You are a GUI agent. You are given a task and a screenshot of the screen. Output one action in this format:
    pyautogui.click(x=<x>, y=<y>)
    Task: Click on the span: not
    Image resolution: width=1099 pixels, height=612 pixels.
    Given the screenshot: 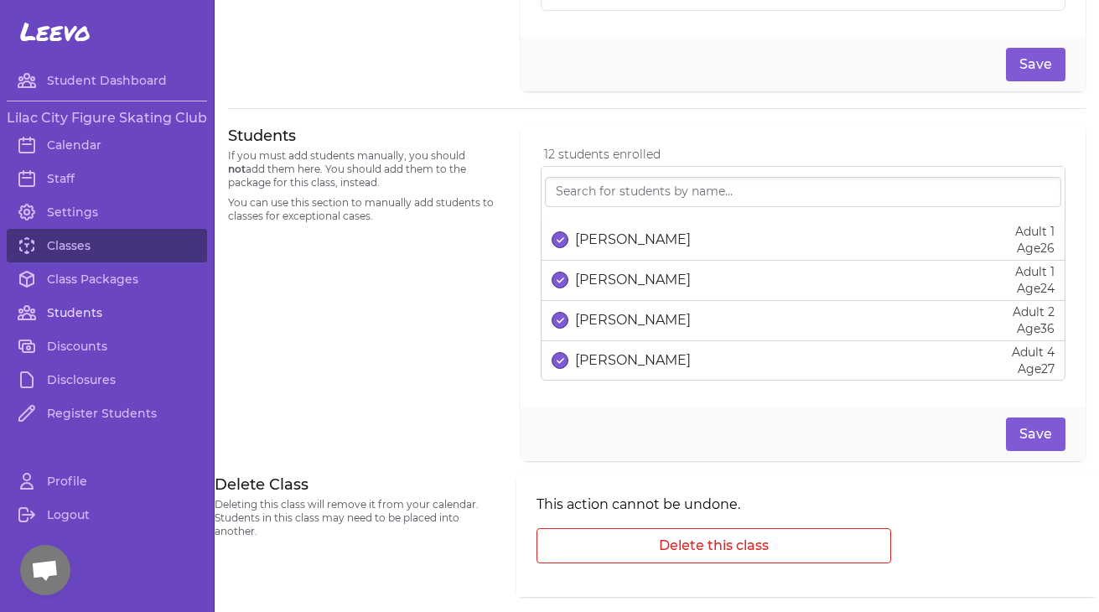 What is the action you would take?
    pyautogui.click(x=236, y=169)
    